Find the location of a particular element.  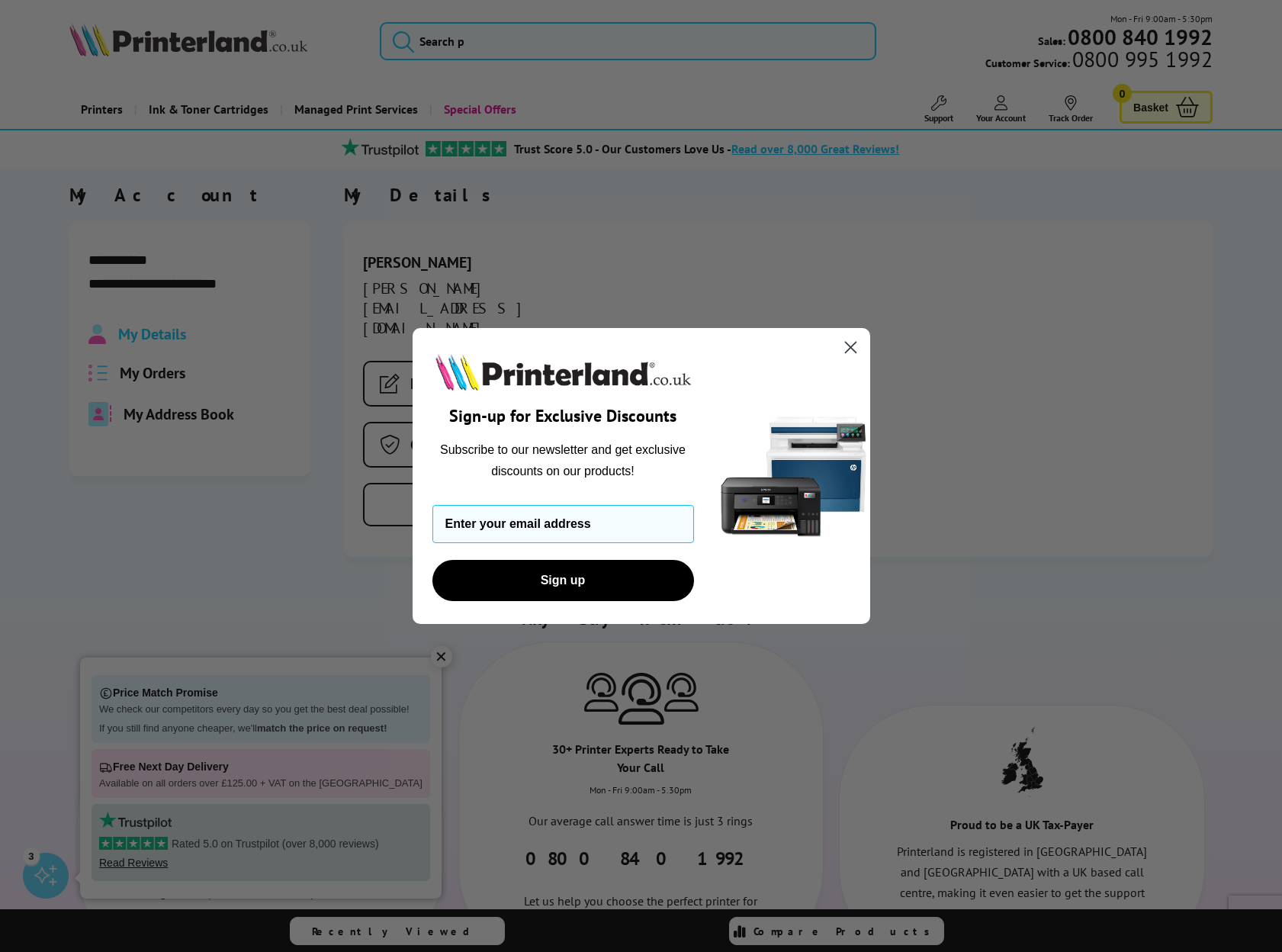

img: 5290a21f-4df8-4860-95f4-ea1e8d0e8904.png is located at coordinates (794, 476).